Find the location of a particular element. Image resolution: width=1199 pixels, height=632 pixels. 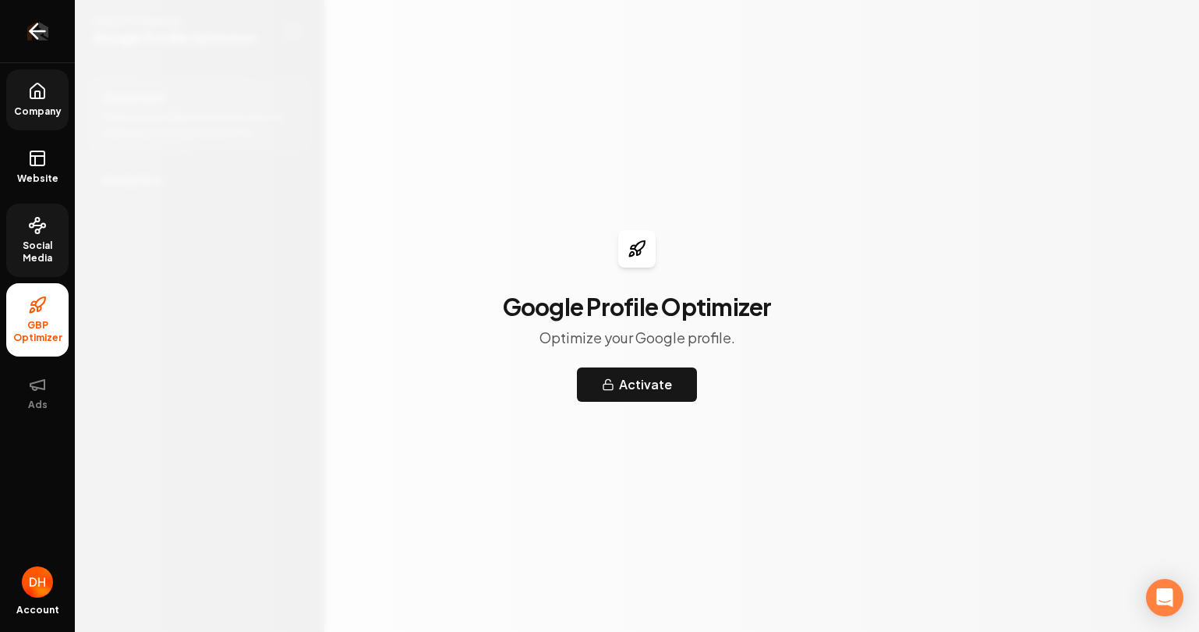

button: Ads is located at coordinates (37, 393).